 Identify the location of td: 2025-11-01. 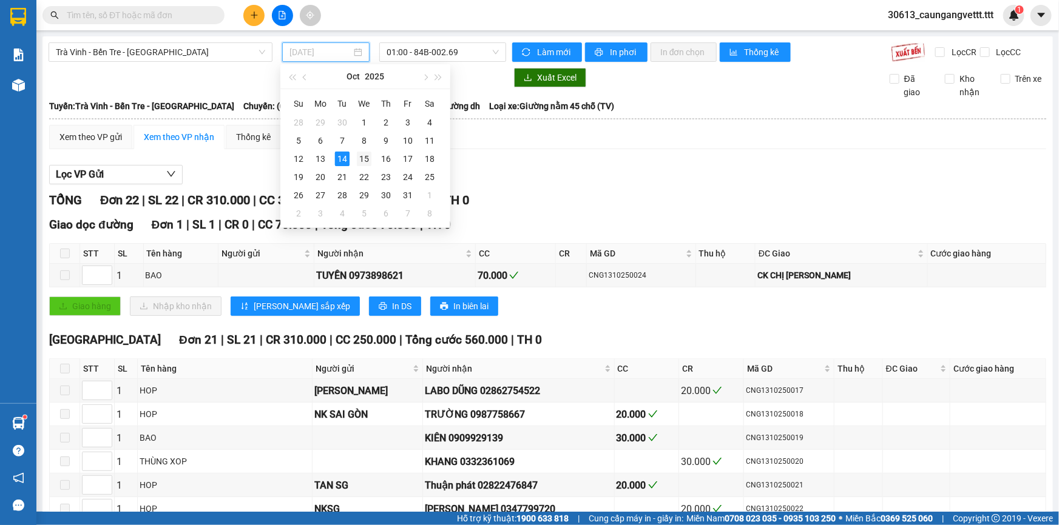
(430, 195).